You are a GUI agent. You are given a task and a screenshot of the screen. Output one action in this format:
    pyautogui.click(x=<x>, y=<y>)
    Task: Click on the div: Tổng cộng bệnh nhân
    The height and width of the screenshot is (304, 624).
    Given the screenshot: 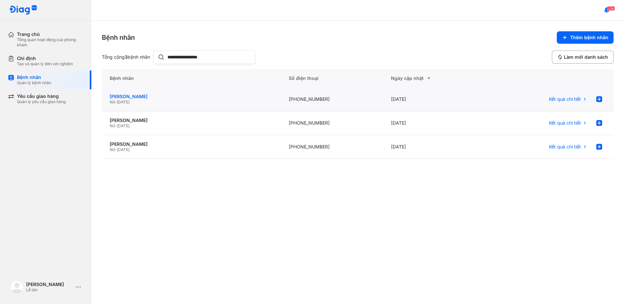 What is the action you would take?
    pyautogui.click(x=126, y=57)
    